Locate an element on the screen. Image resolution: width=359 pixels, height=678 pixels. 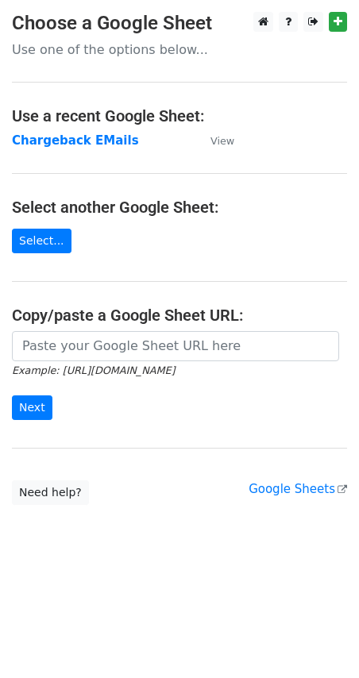
h4: Use a recent Google Sheet: is located at coordinates (179, 116).